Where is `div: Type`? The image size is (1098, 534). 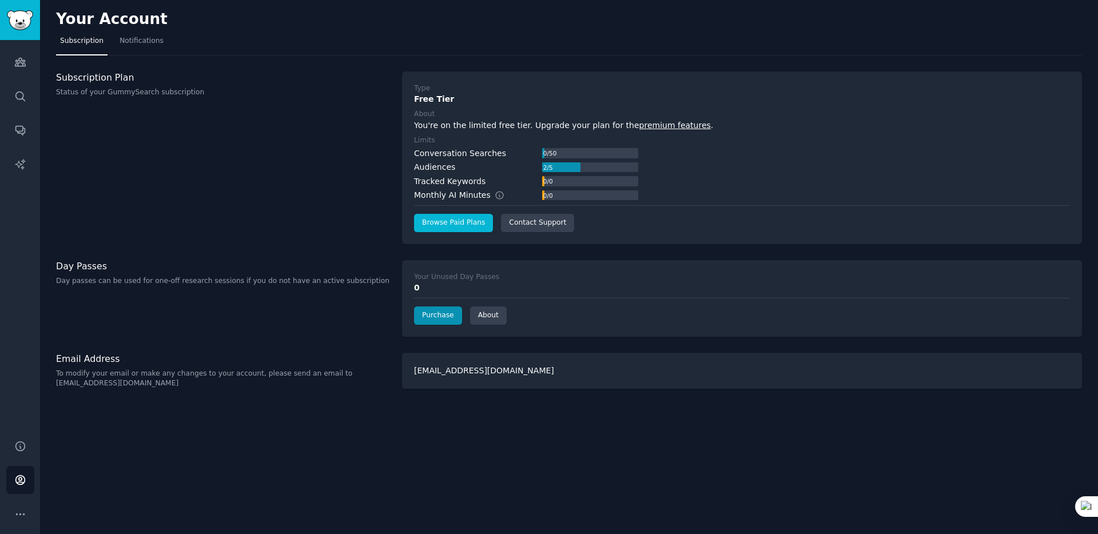 div: Type is located at coordinates (422, 89).